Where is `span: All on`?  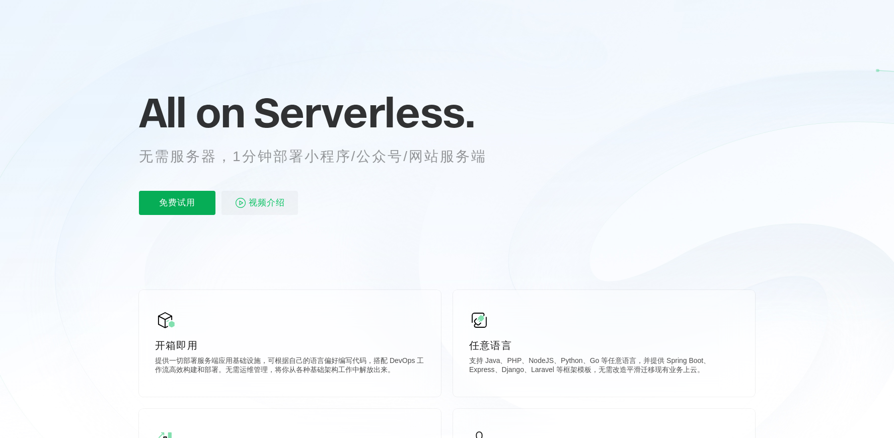 span: All on is located at coordinates (191, 112).